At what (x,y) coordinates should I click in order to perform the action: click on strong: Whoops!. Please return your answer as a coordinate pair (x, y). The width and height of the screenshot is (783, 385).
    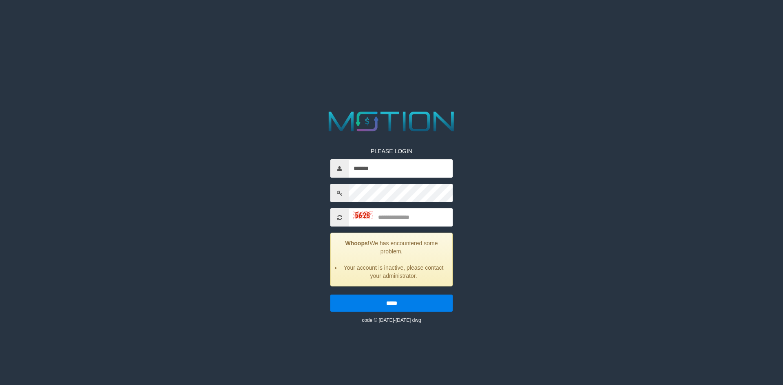
    Looking at the image, I should click on (358, 243).